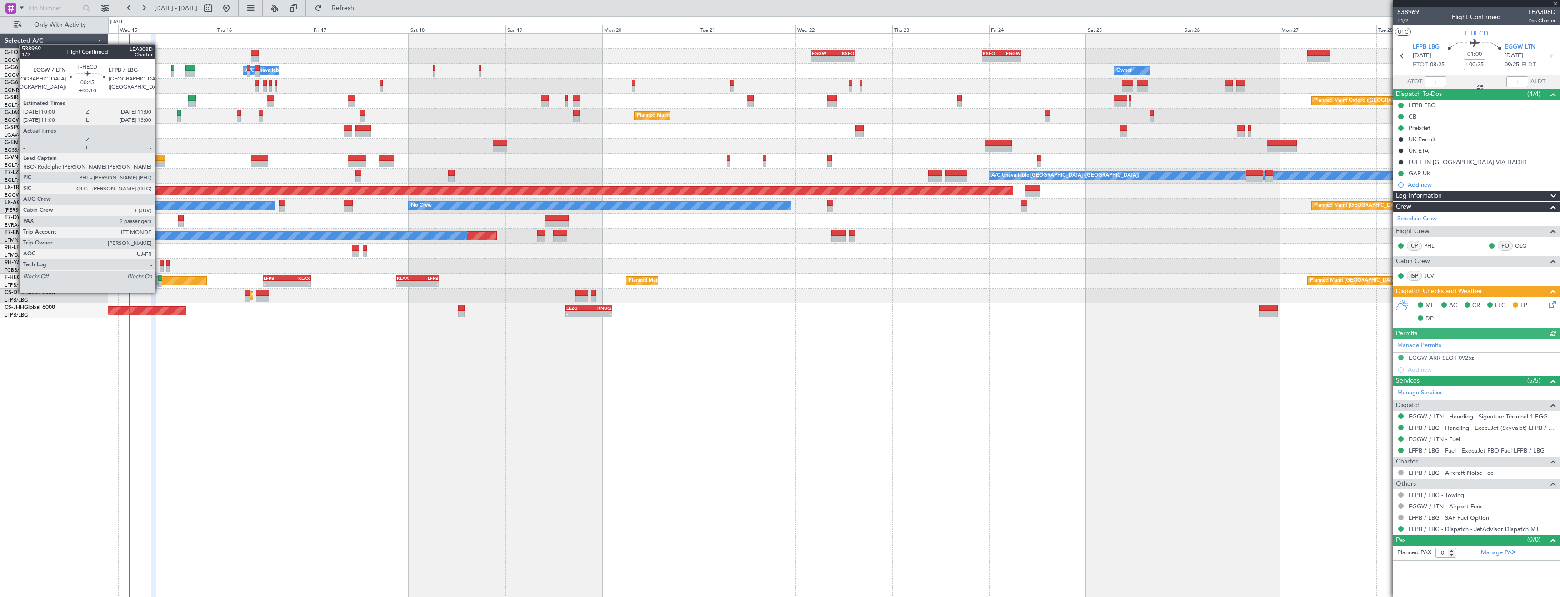  Describe the element at coordinates (1476, 306) in the screenshot. I see `span: CR` at that location.